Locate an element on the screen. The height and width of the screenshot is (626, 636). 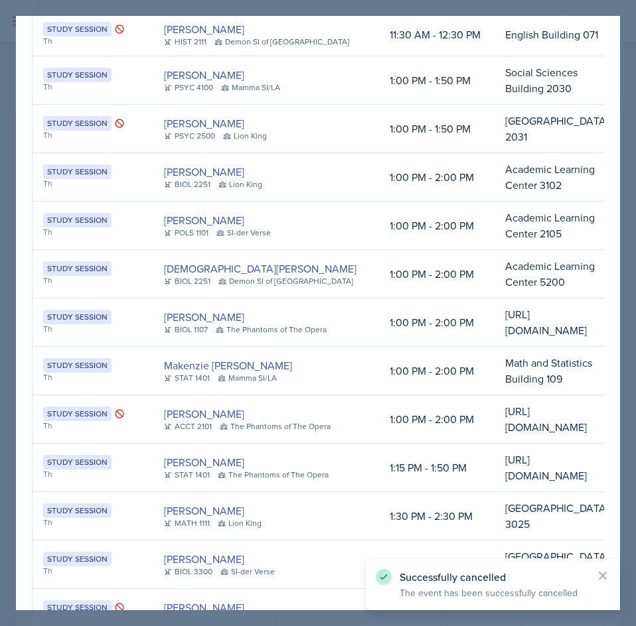
div: BIOL 3300 is located at coordinates (188, 572).